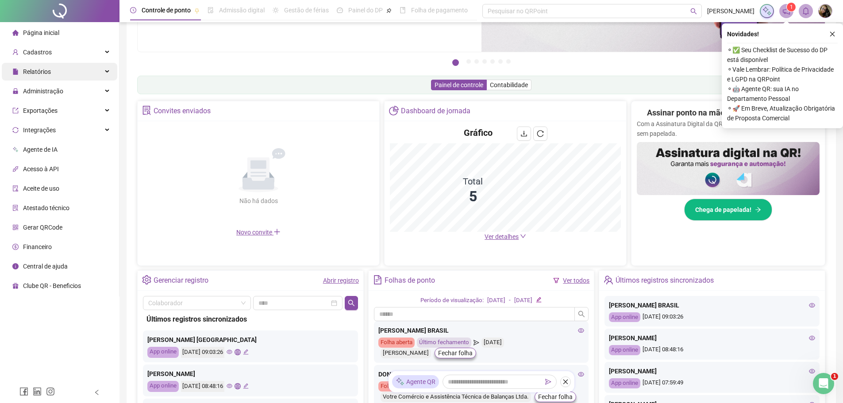 The height and width of the screenshot is (403, 843). Describe the element at coordinates (728, 169) in the screenshot. I see `img: banner%2F02c71560-61a6-44d4-94b9-c8ab97240462.png` at that location.